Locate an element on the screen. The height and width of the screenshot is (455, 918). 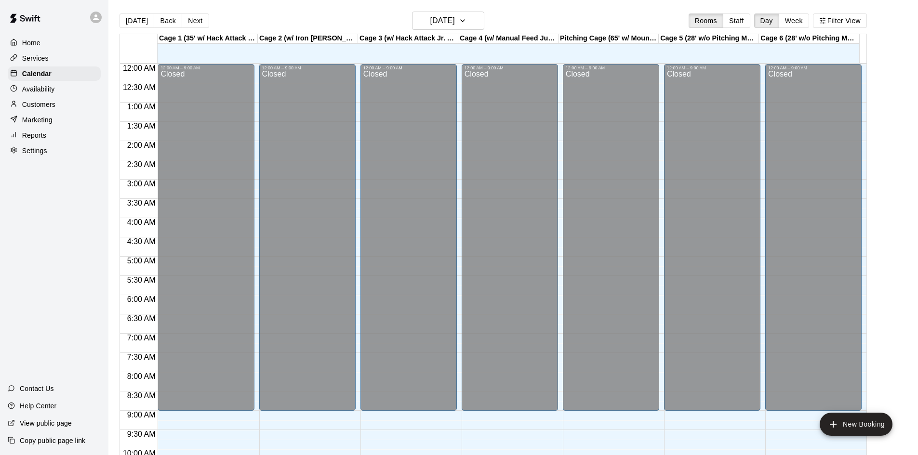
button: Rooms is located at coordinates (706, 21).